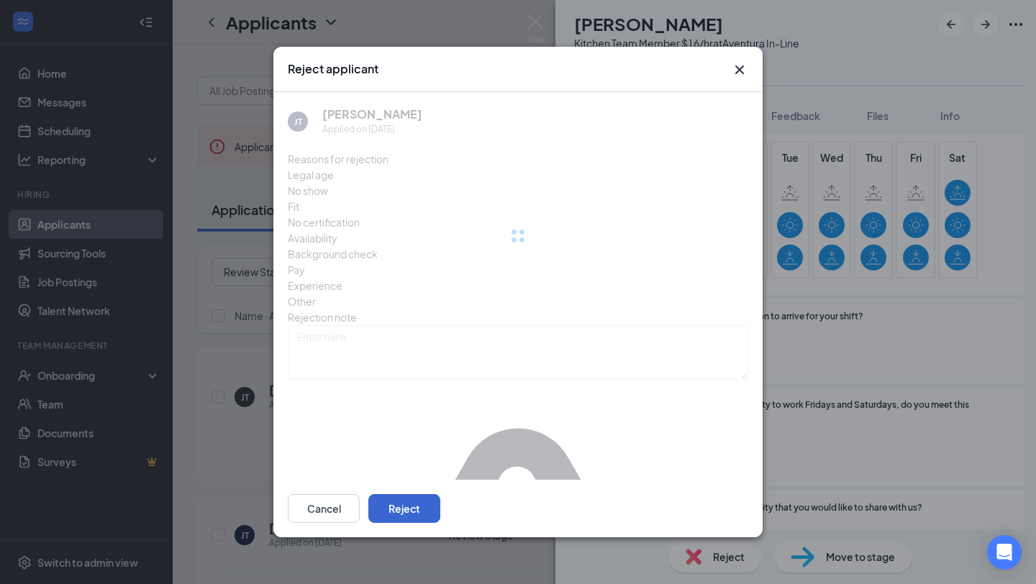 Image resolution: width=1036 pixels, height=584 pixels. I want to click on h3: Reject applicant, so click(333, 69).